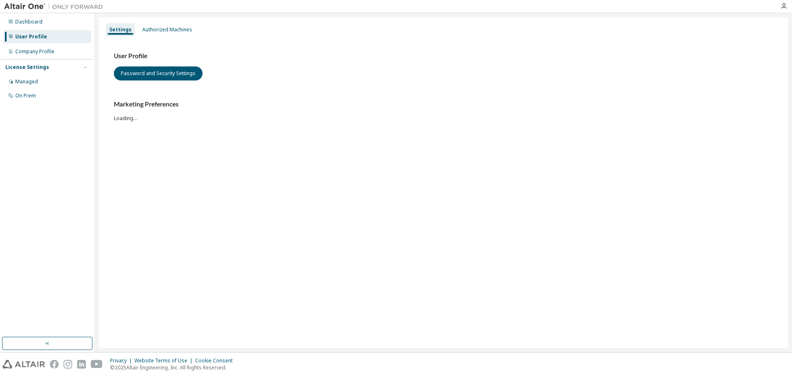  Describe the element at coordinates (158, 73) in the screenshot. I see `button: Password and Security Settings` at that location.